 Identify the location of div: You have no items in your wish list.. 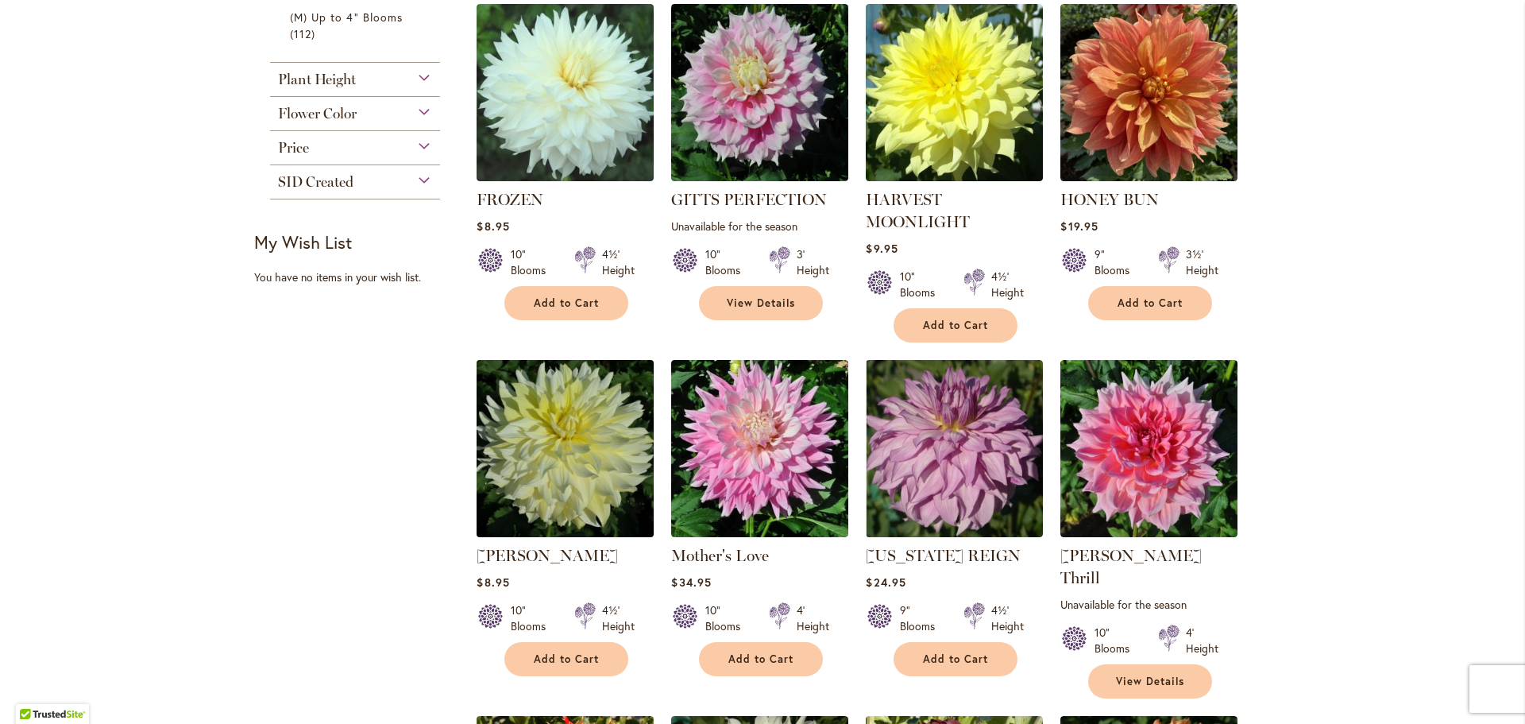
(360, 277).